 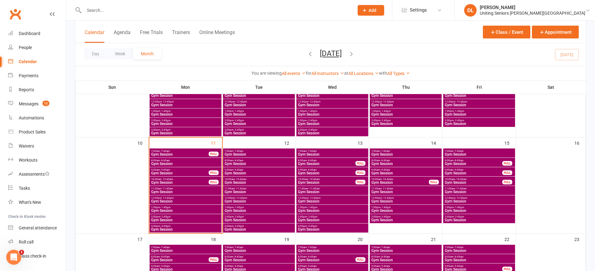 I want to click on div: 22, so click(x=510, y=239).